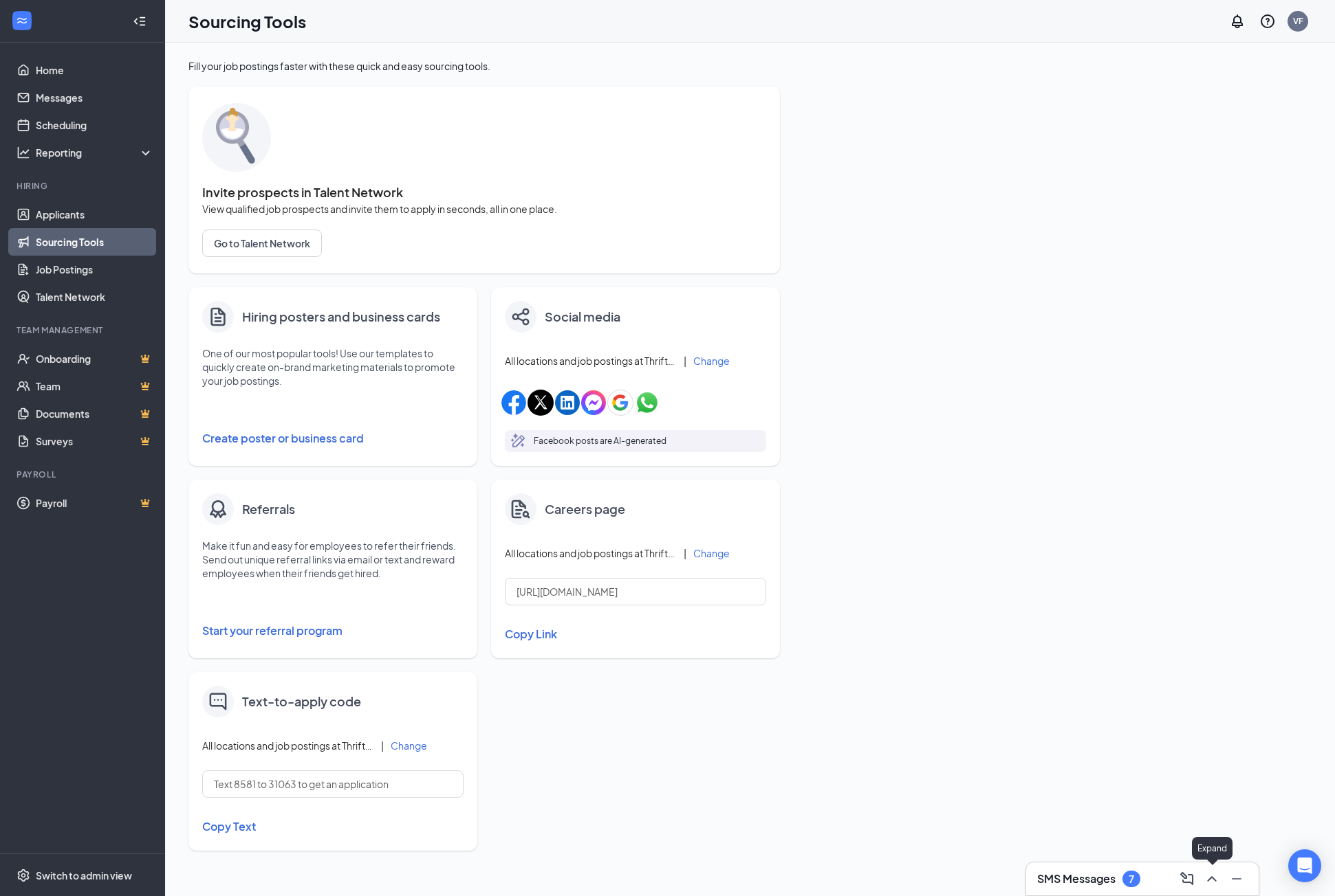 Image resolution: width=1335 pixels, height=896 pixels. I want to click on img: text, so click(218, 702).